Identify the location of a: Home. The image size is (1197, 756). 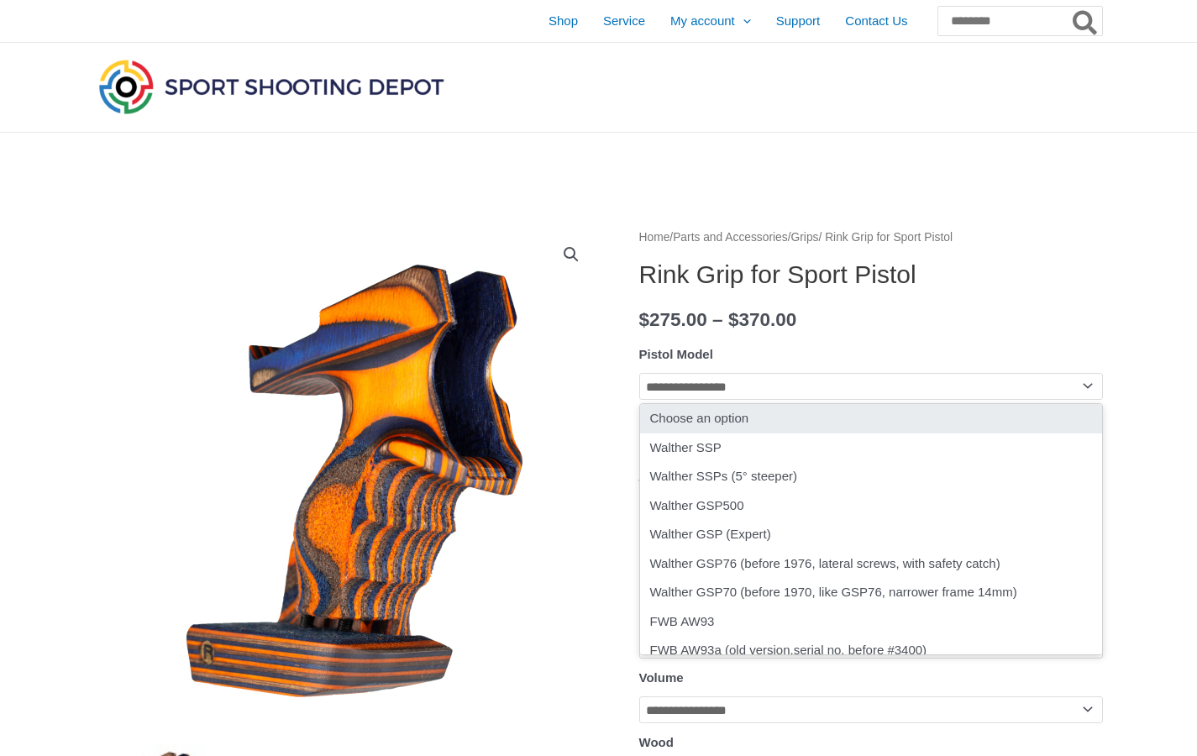
(654, 237).